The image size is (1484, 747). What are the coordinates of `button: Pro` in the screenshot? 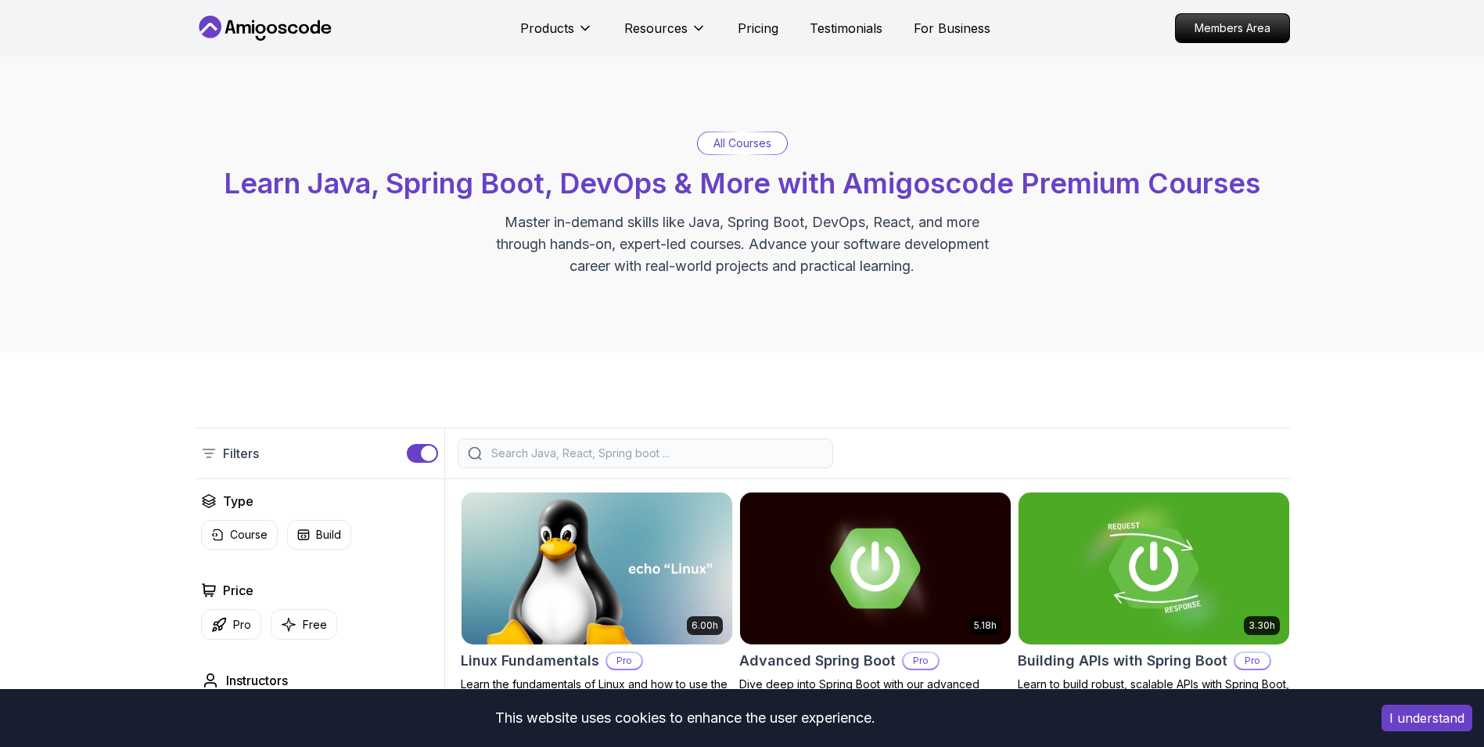 It's located at (231, 624).